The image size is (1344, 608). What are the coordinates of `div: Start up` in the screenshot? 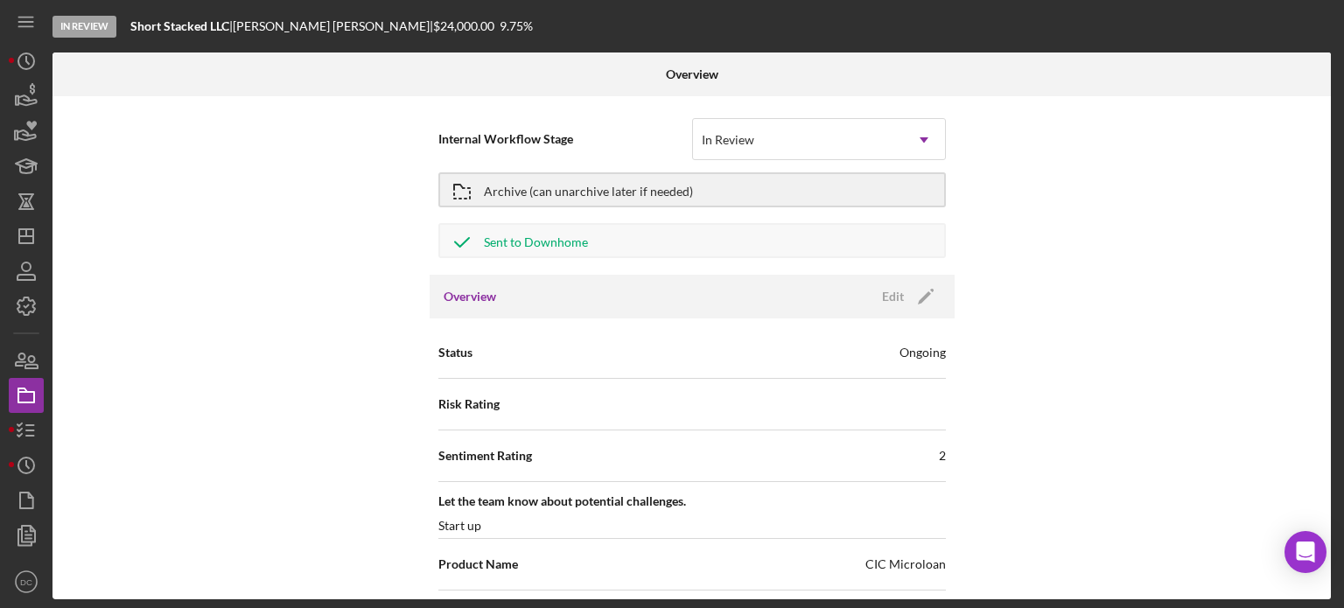 It's located at (459, 526).